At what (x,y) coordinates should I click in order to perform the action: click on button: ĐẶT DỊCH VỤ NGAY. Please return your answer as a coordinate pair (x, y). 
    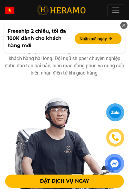
    Looking at the image, I should click on (65, 181).